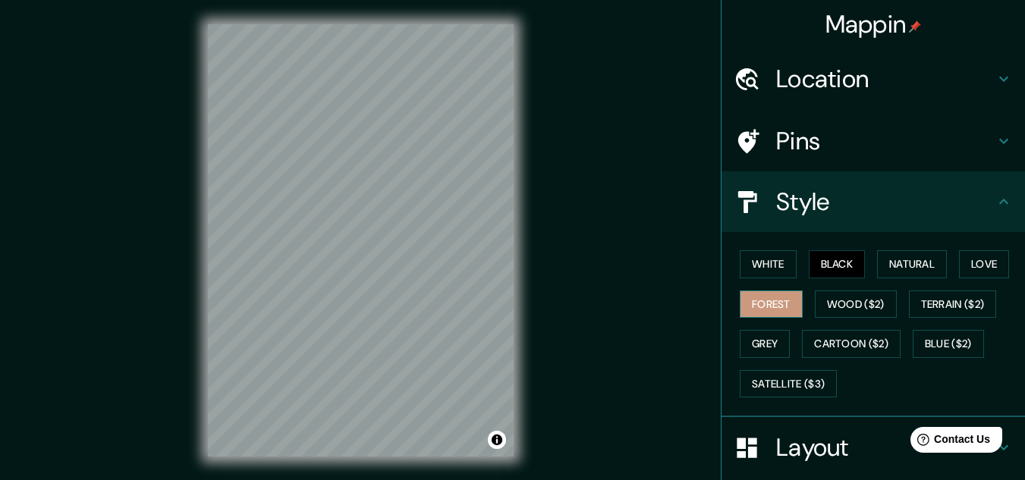 Image resolution: width=1025 pixels, height=480 pixels. Describe the element at coordinates (360, 240) in the screenshot. I see `canvas: Map` at that location.